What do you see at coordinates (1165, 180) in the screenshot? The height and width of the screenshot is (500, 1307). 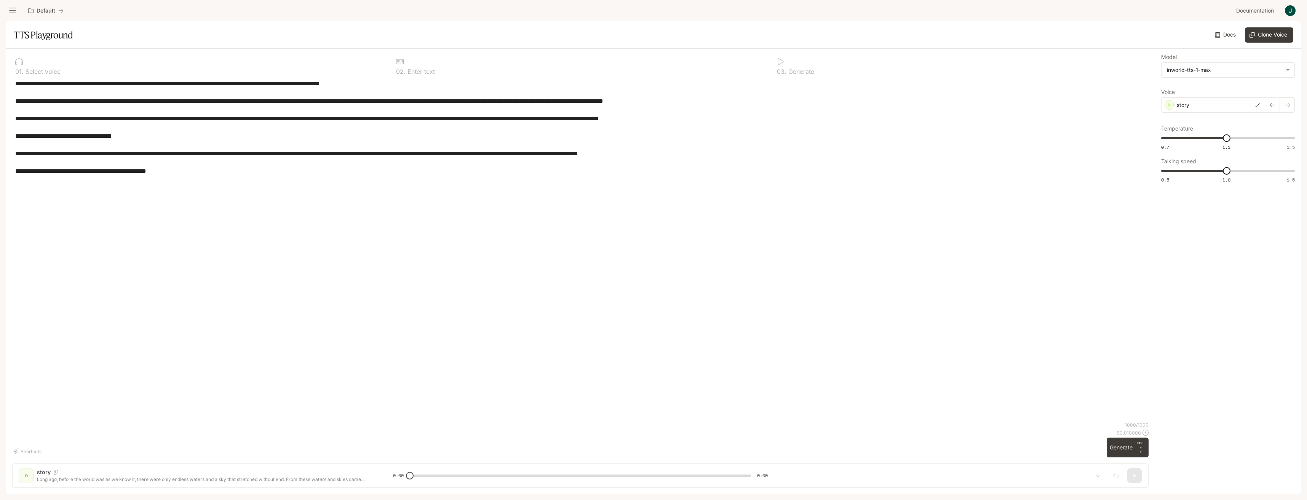 I see `span: 0.5` at bounding box center [1165, 180].